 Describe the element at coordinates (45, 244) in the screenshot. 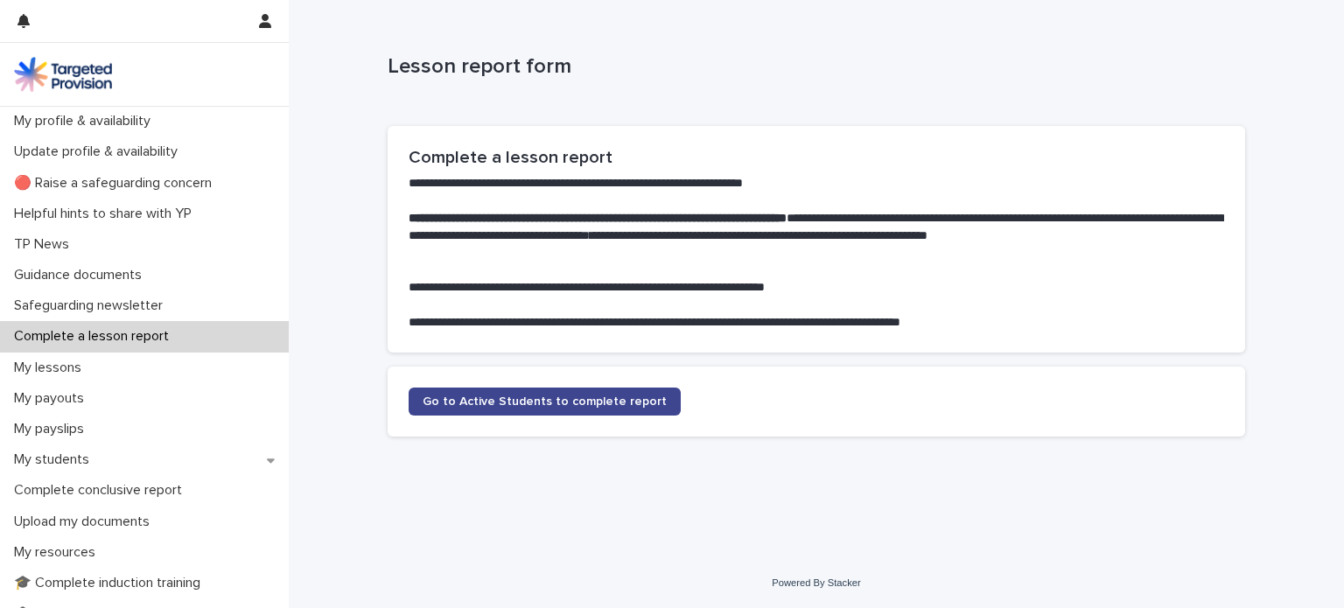

I see `p: TP News` at that location.